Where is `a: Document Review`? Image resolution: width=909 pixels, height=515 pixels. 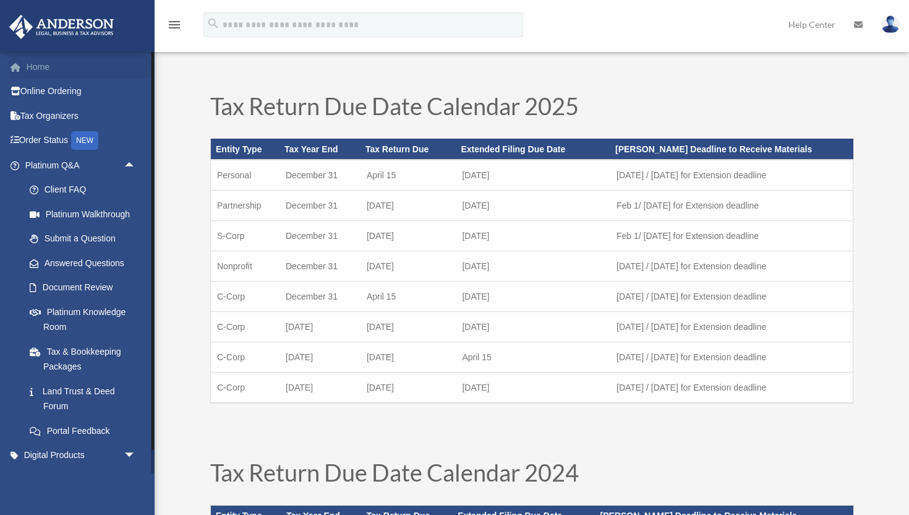
a: Document Review is located at coordinates (86, 288).